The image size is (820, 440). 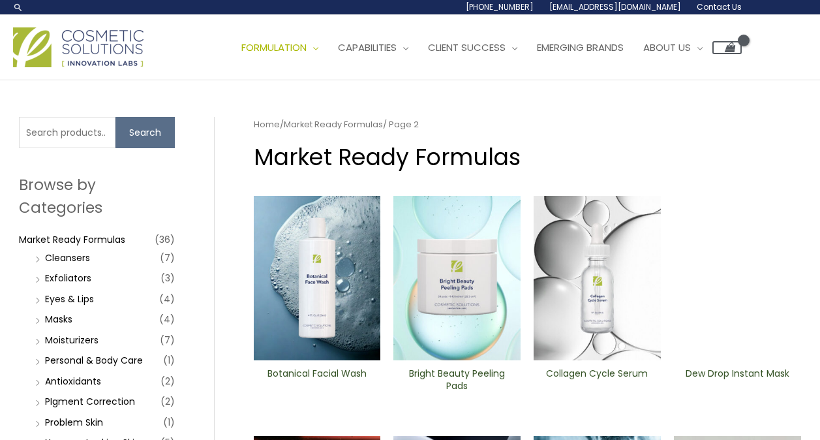 What do you see at coordinates (90, 401) in the screenshot?
I see `a: PIgment Correction` at bounding box center [90, 401].